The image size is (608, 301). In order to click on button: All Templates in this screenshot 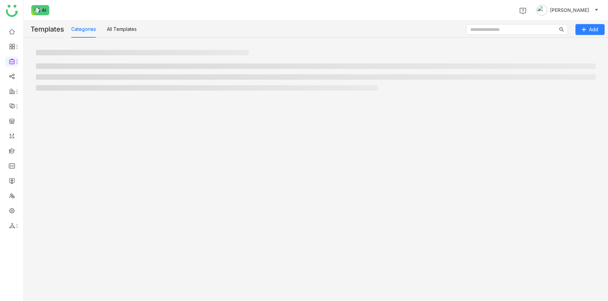, I will do `click(122, 29)`.